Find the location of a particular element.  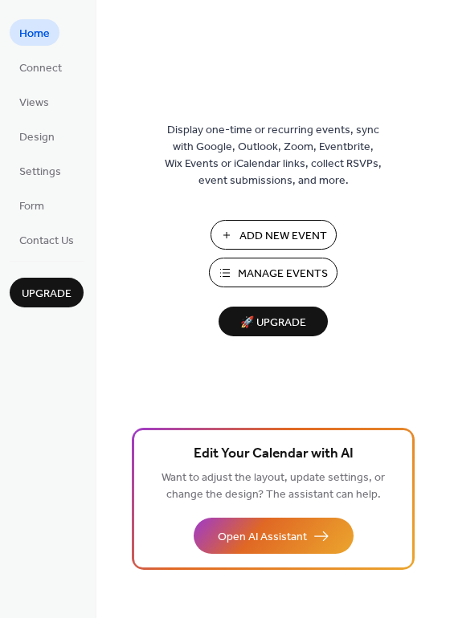

a: Form is located at coordinates (31, 205).